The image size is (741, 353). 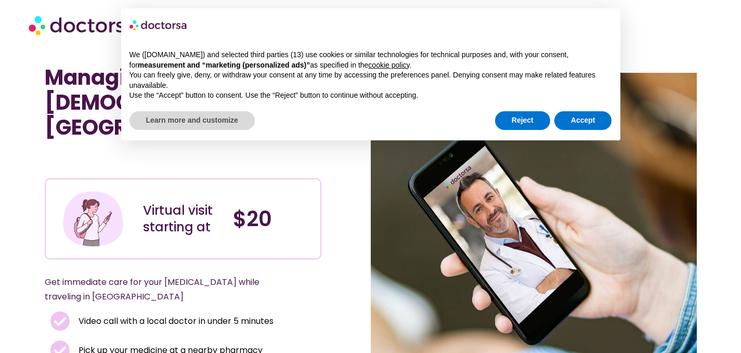 I want to click on div: Virtual visit starting at, so click(x=183, y=219).